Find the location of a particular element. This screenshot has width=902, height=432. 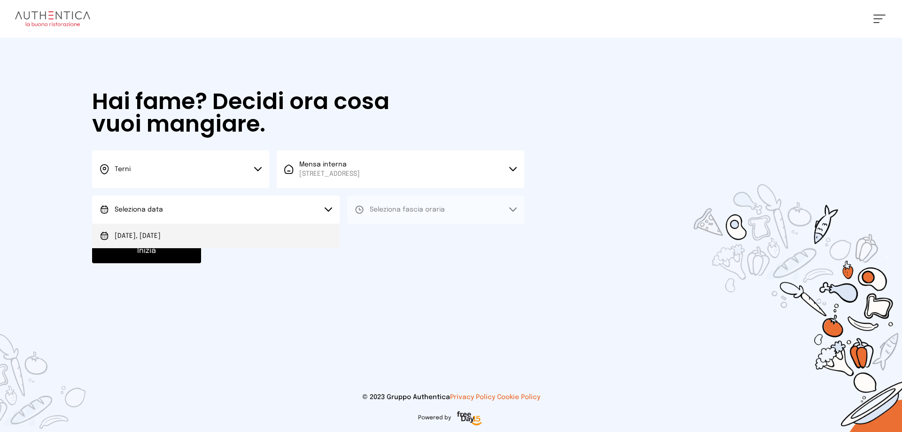

button: Inizia is located at coordinates (147, 251).